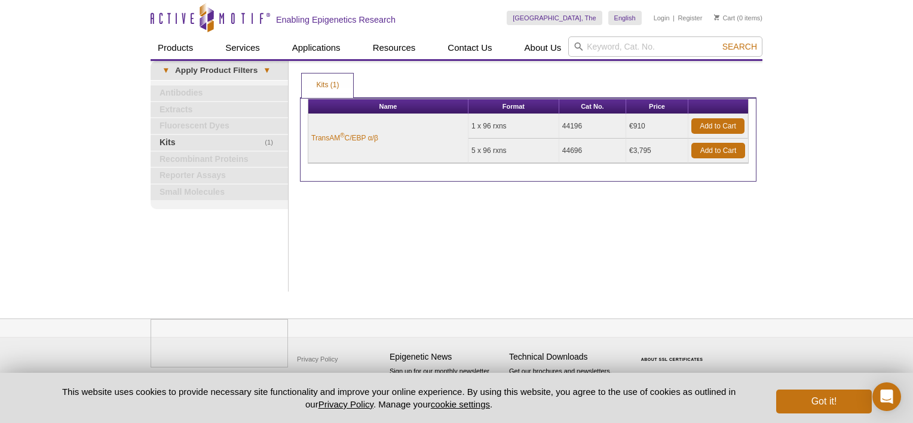 The width and height of the screenshot is (913, 423). What do you see at coordinates (395, 48) in the screenshot?
I see `a: Resources` at bounding box center [395, 48].